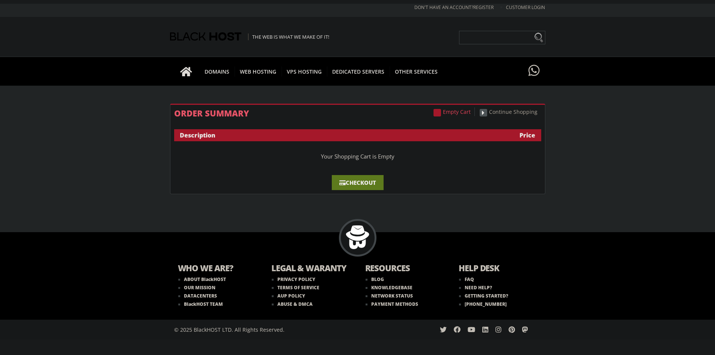  Describe the element at coordinates (304, 71) in the screenshot. I see `span: VPS HOSTING` at that location.